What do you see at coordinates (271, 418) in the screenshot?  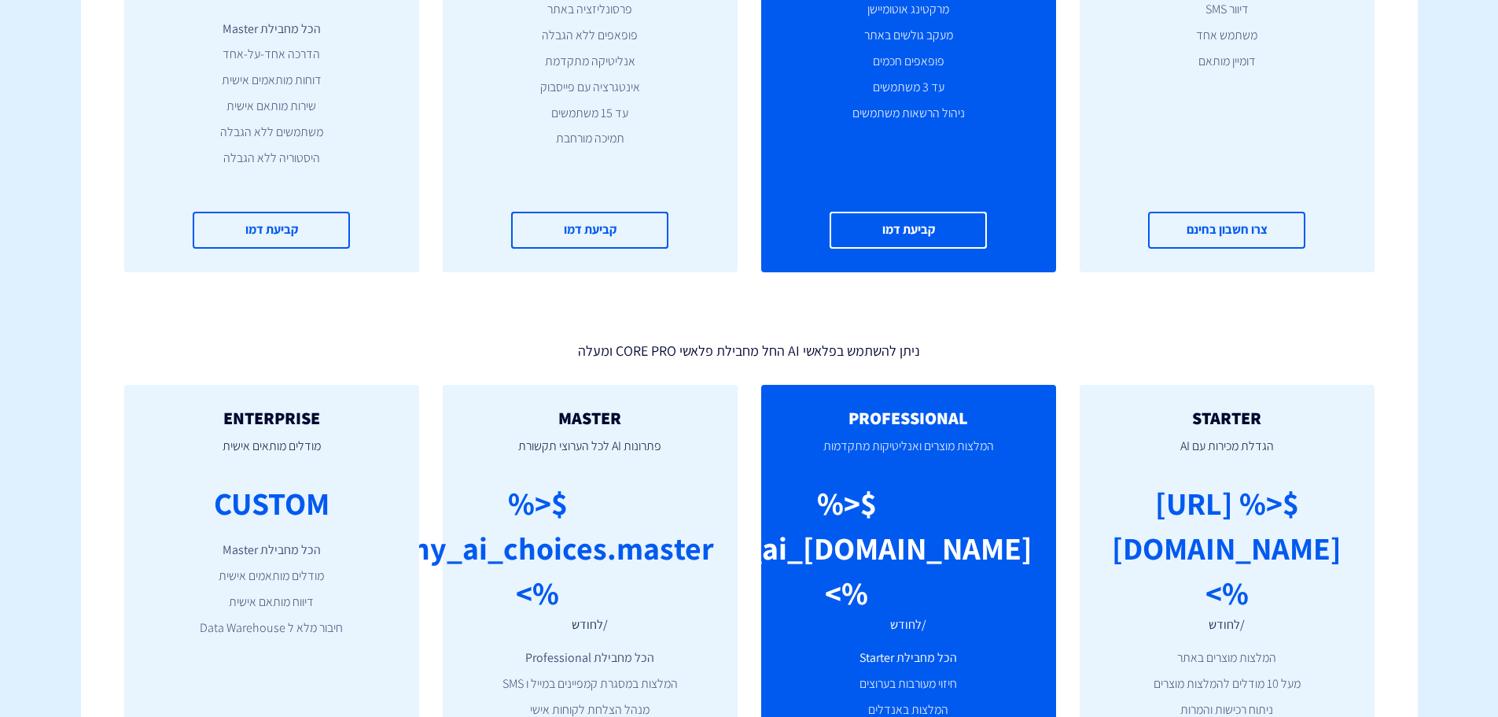 I see `h2: ENTERPRISE` at bounding box center [271, 418].